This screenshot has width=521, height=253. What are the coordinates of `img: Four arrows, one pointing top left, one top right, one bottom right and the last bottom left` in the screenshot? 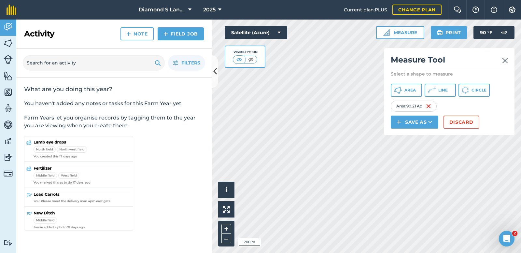 It's located at (226, 209).